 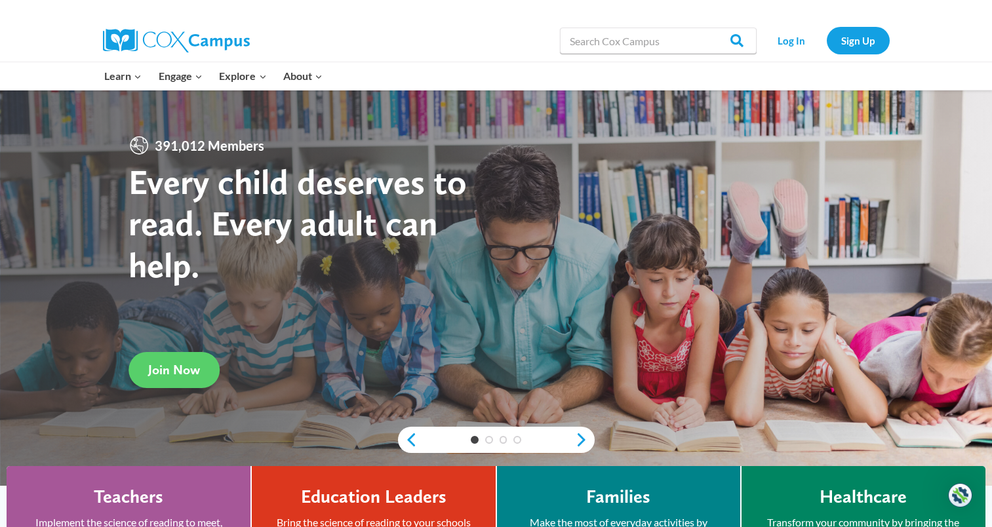 I want to click on span: Learn, so click(x=123, y=76).